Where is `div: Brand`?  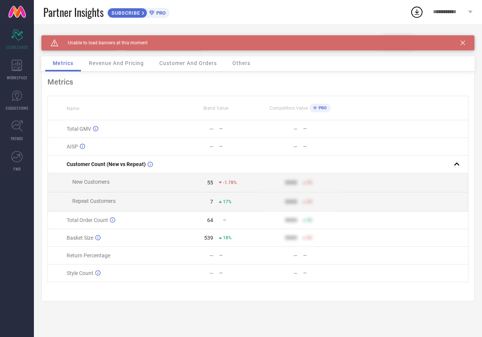
div: Brand is located at coordinates (79, 38).